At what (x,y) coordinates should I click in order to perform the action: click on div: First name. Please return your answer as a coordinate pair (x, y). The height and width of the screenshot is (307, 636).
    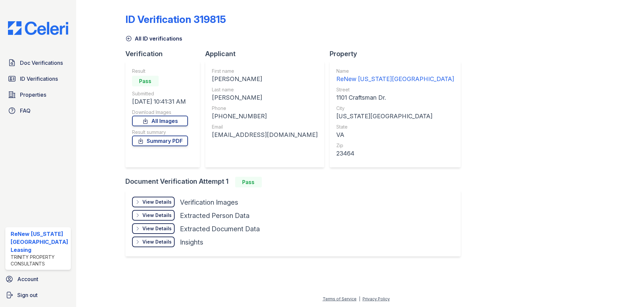
    Looking at the image, I should click on (265, 71).